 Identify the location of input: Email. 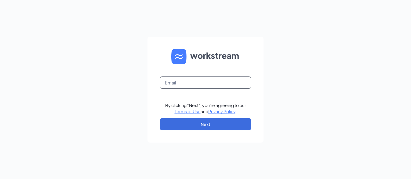
(206, 83).